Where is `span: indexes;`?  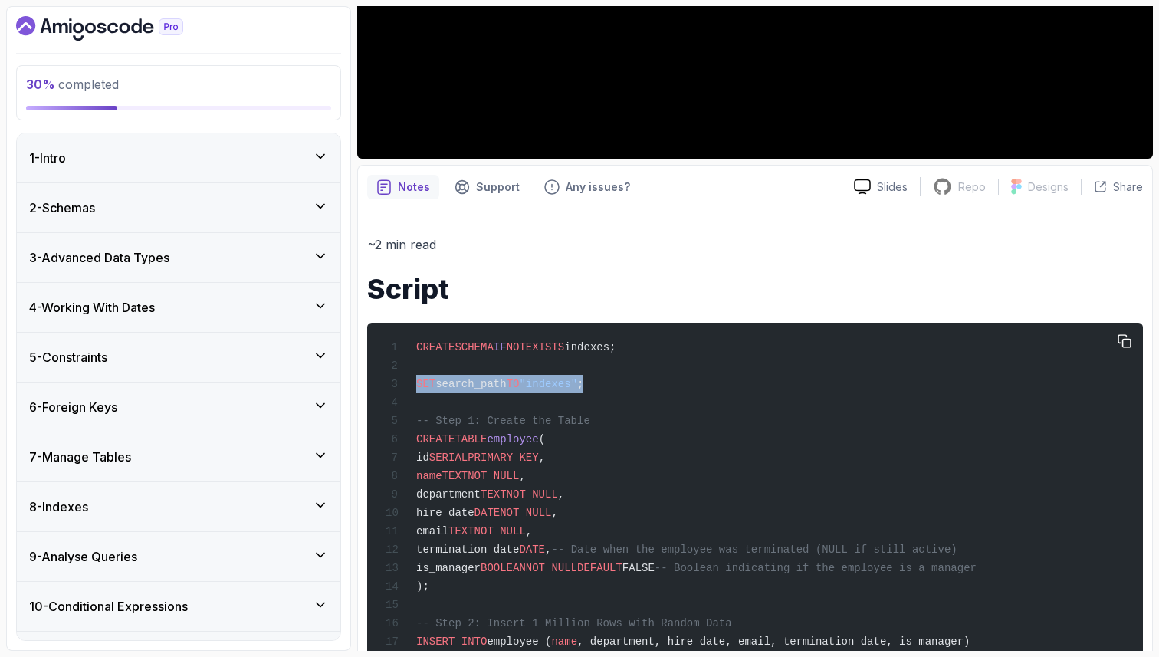 span: indexes; is located at coordinates (590, 347).